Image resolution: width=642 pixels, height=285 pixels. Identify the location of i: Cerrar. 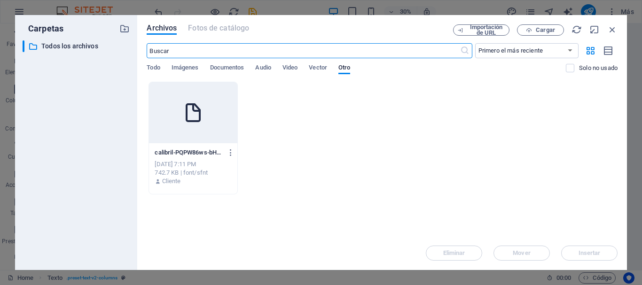
(612, 30).